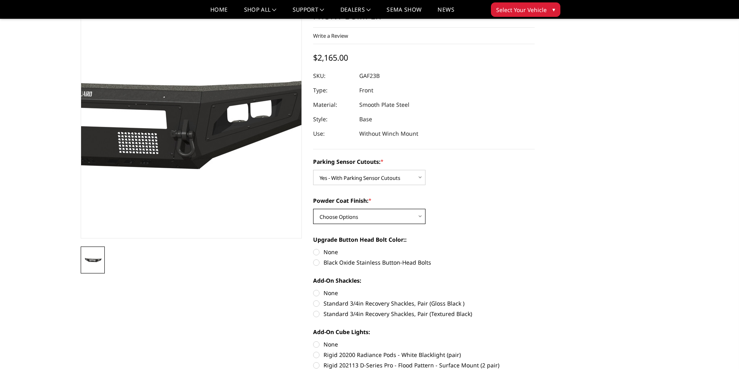 Image resolution: width=739 pixels, height=369 pixels. I want to click on a: shop all, so click(260, 12).